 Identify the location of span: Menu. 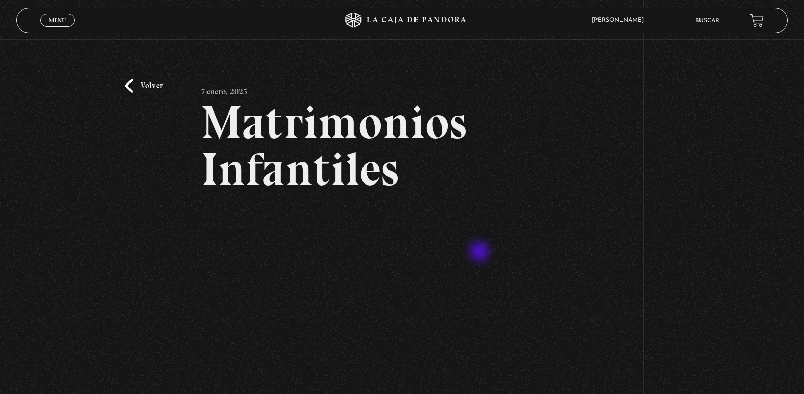
(57, 20).